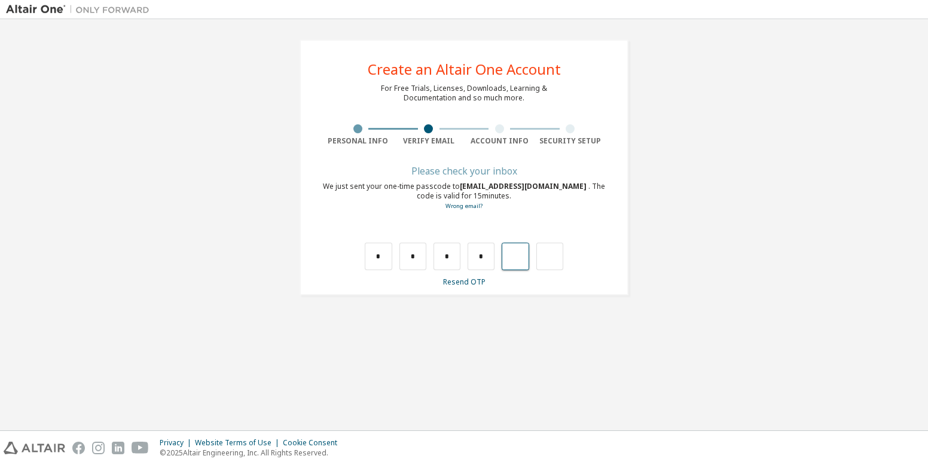 This screenshot has height=465, width=928. I want to click on img: facebook.svg, so click(78, 448).